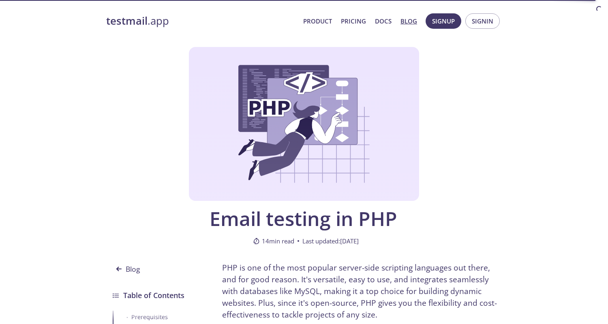  What do you see at coordinates (354, 21) in the screenshot?
I see `a: Pricing` at bounding box center [354, 21].